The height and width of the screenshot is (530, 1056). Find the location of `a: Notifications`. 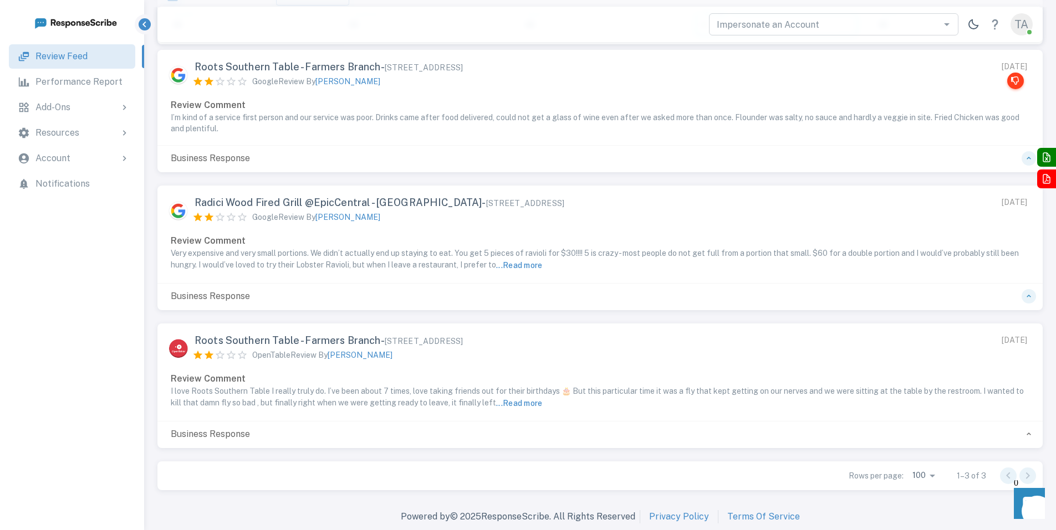

a: Notifications is located at coordinates (72, 184).